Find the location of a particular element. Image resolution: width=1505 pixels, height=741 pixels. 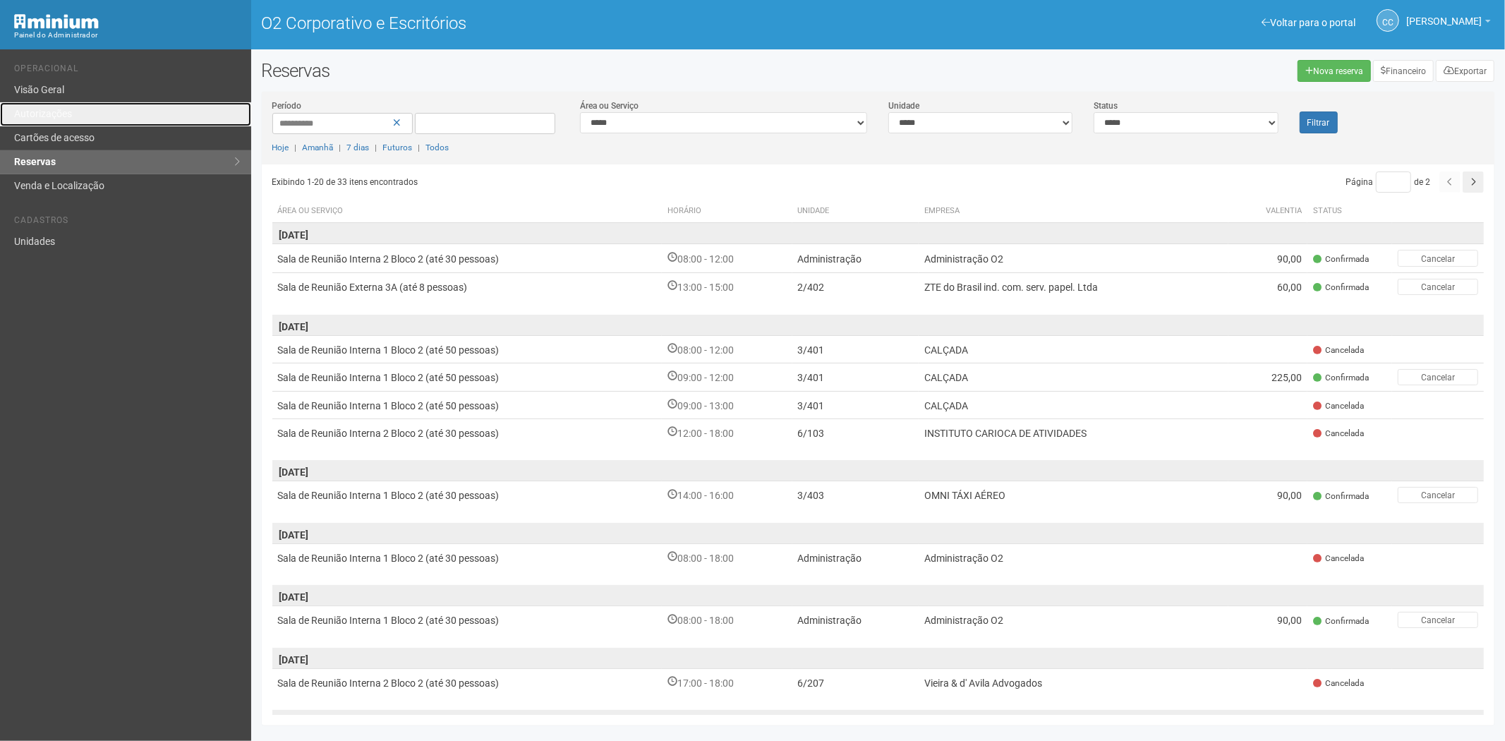

font: 13:00 - 15:00 is located at coordinates (705, 287).